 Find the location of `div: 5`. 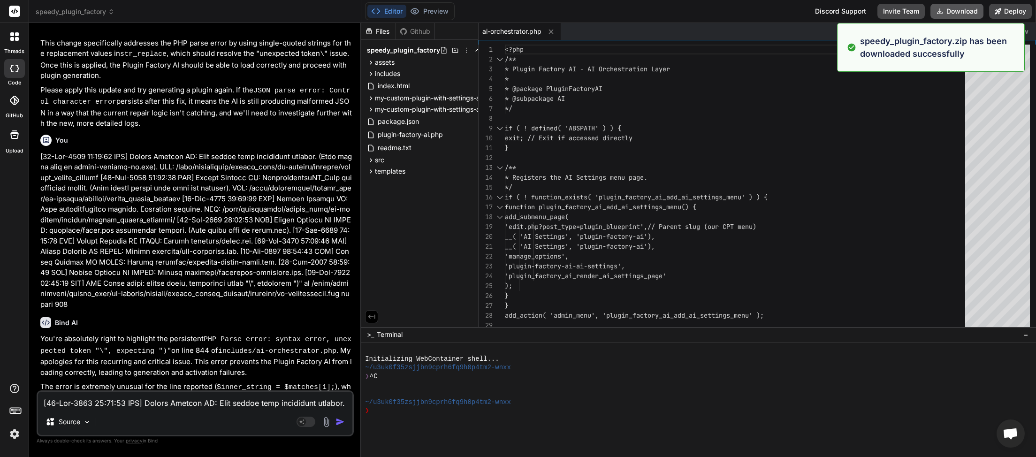

div: 5 is located at coordinates (486, 89).